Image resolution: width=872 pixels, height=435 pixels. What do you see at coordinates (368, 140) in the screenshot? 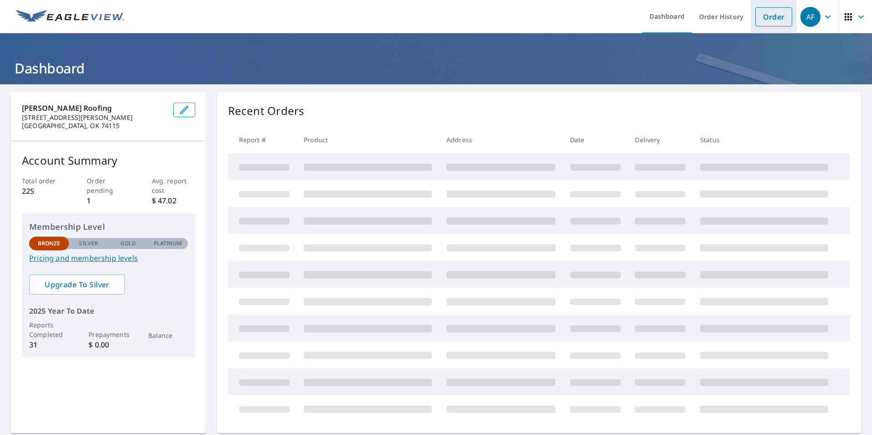
I see `th: Product` at bounding box center [368, 140].